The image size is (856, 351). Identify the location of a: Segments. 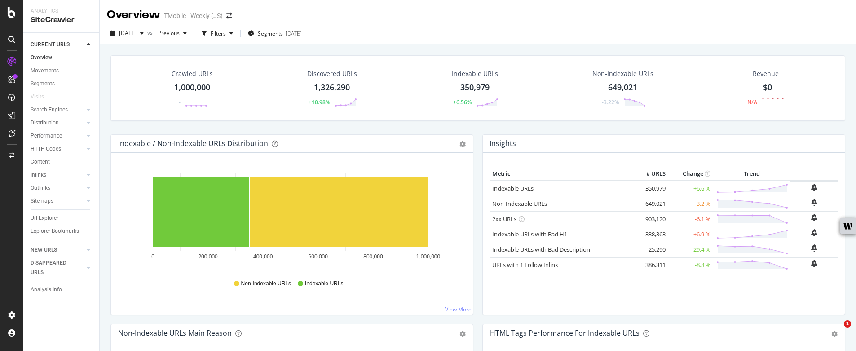
(62, 84).